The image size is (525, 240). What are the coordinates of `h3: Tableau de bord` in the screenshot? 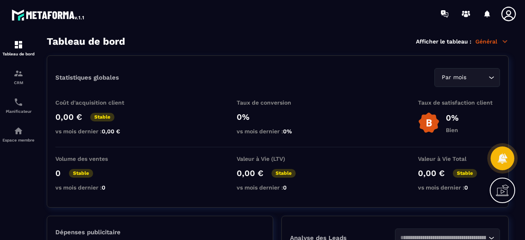 It's located at (86, 41).